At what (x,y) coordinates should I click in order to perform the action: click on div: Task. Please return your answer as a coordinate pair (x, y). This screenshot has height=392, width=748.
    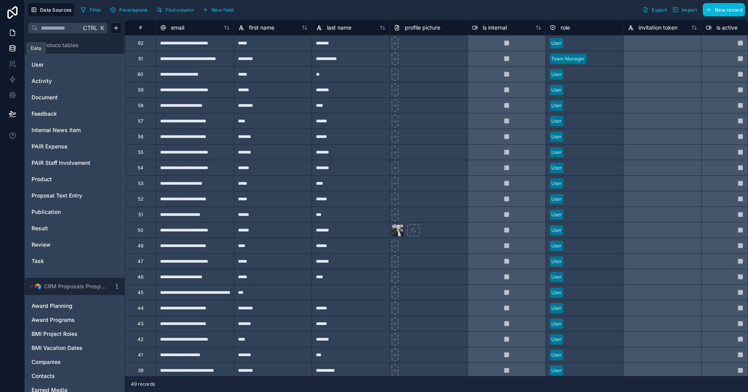
    Looking at the image, I should click on (75, 261).